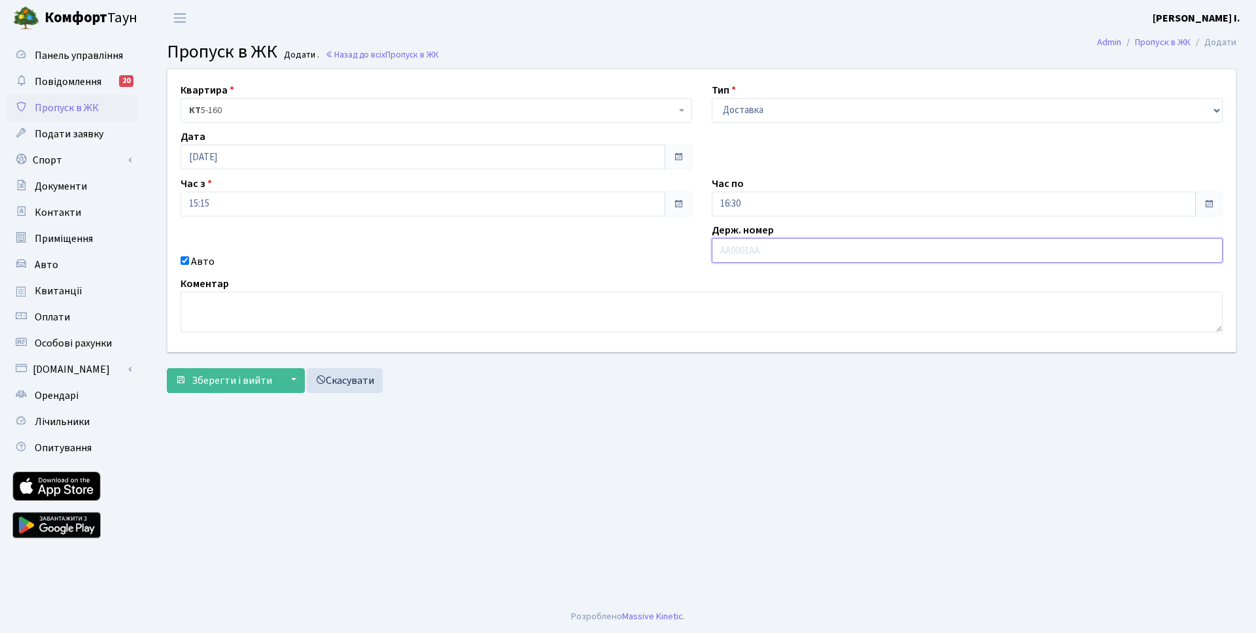 The width and height of the screenshot is (1256, 633). What do you see at coordinates (224, 381) in the screenshot?
I see `button: Зберегти і вийти` at bounding box center [224, 381].